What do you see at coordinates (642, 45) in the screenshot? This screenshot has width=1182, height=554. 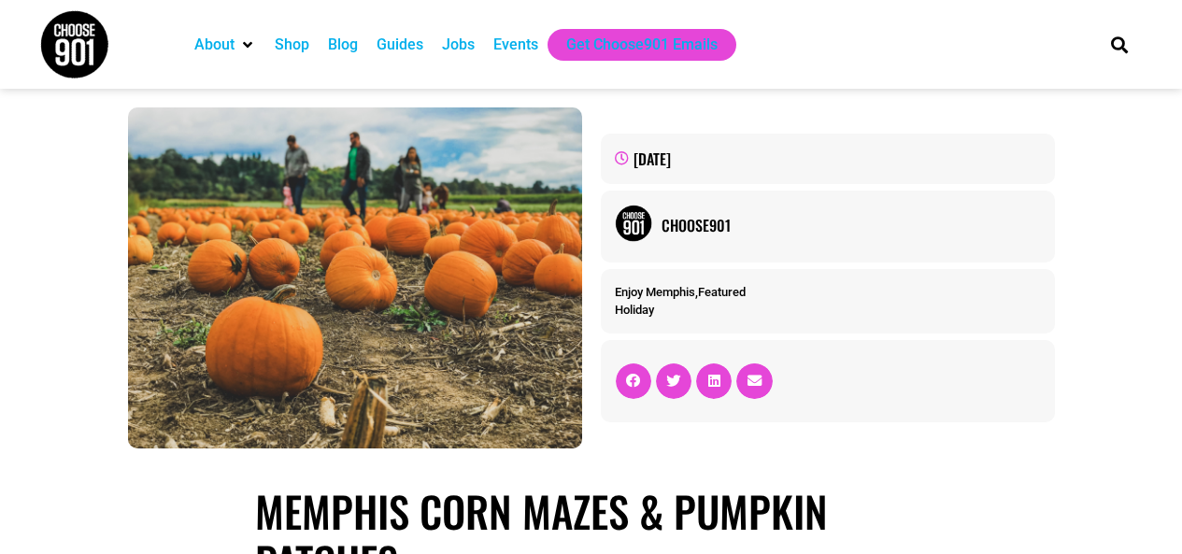 I see `div: Get Choose901 Emails` at bounding box center [642, 45].